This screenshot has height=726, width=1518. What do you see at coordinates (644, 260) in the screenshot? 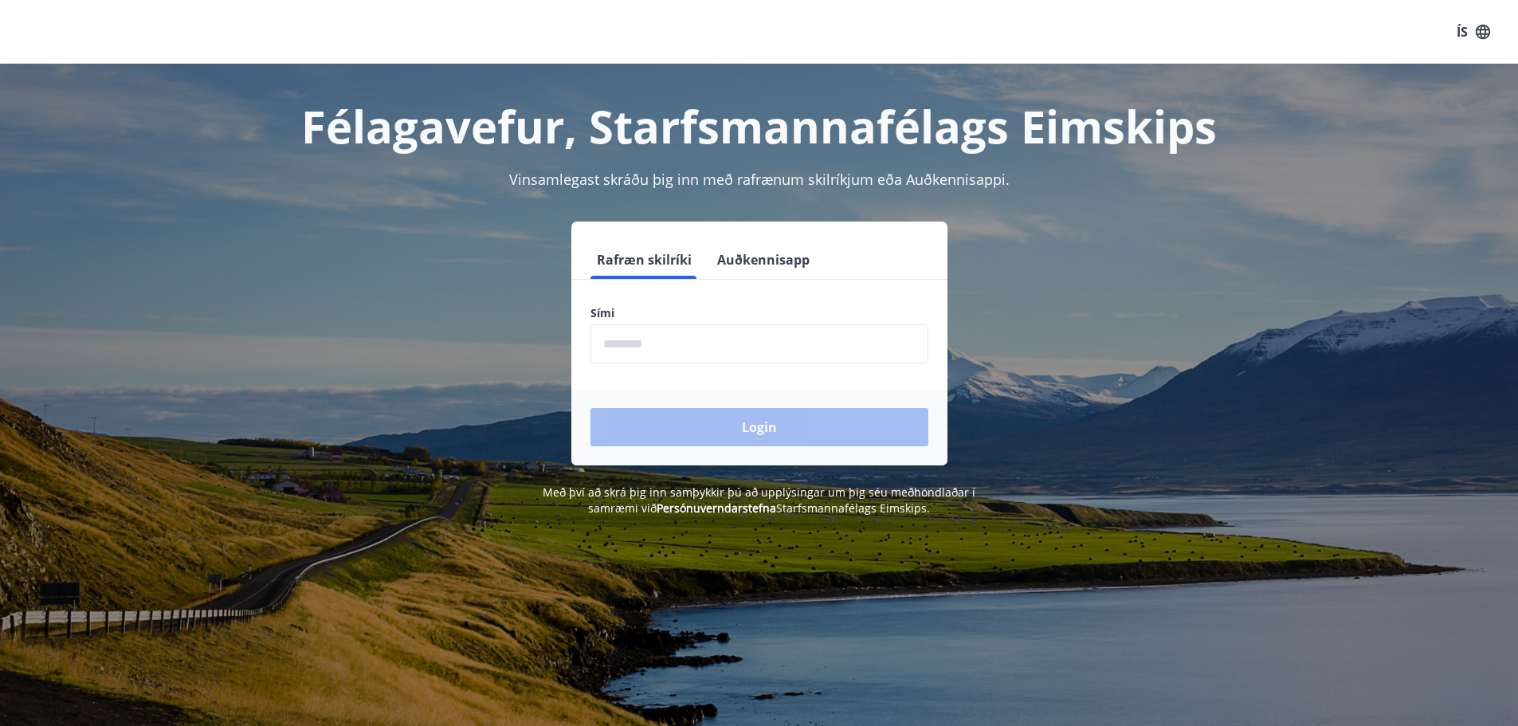
I see `button: Rafræn skilríki` at bounding box center [644, 260].